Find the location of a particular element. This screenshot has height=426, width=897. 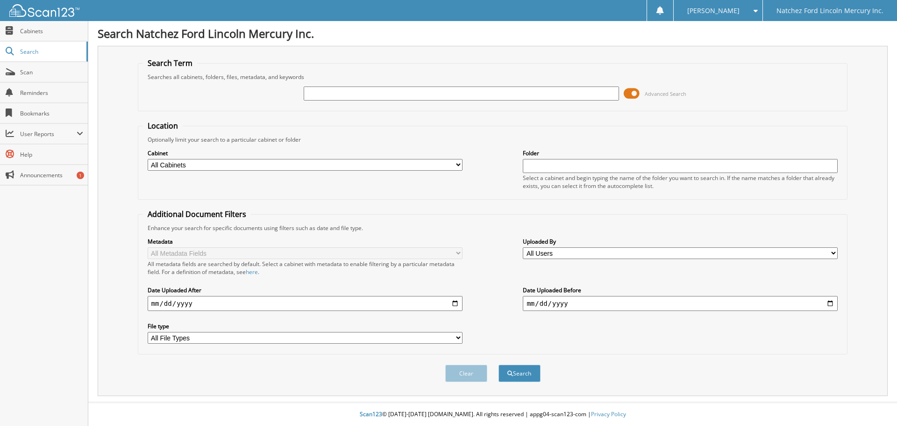

span: Scan123 is located at coordinates (371, 413).